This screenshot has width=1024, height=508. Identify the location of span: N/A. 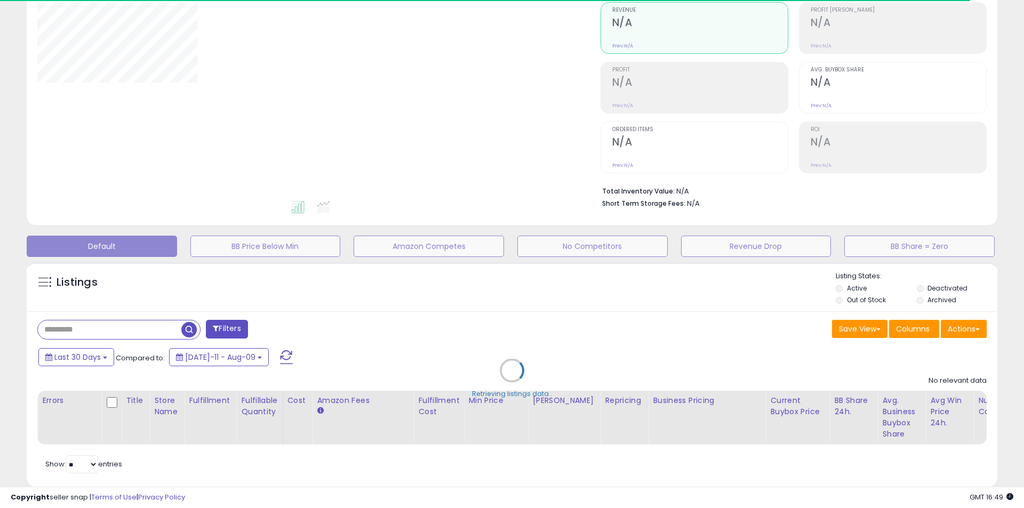
(693, 203).